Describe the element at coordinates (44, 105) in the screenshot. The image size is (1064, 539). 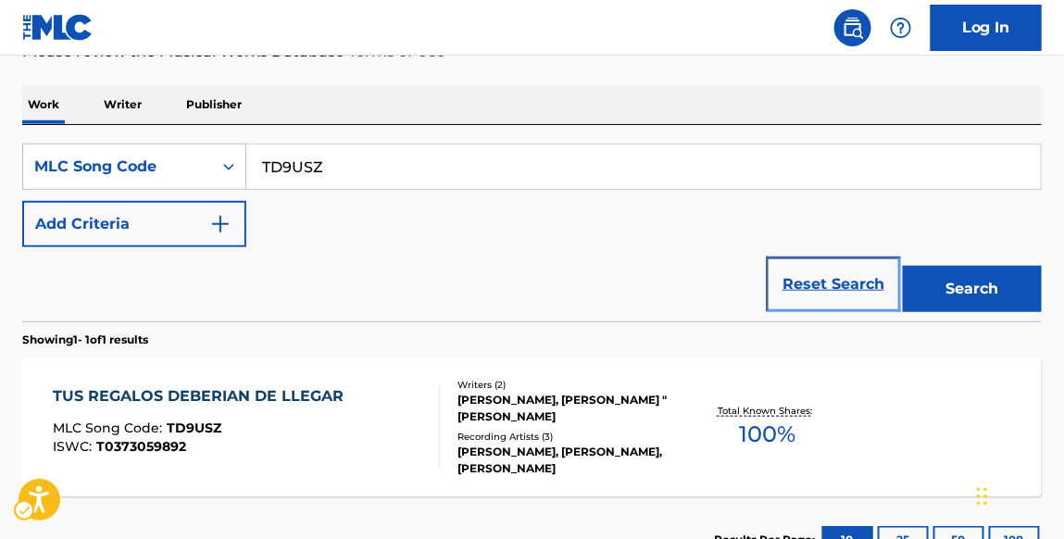
I see `p: Work` at that location.